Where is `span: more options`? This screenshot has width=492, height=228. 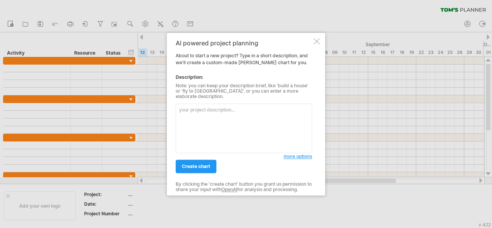 span: more options is located at coordinates (298, 156).